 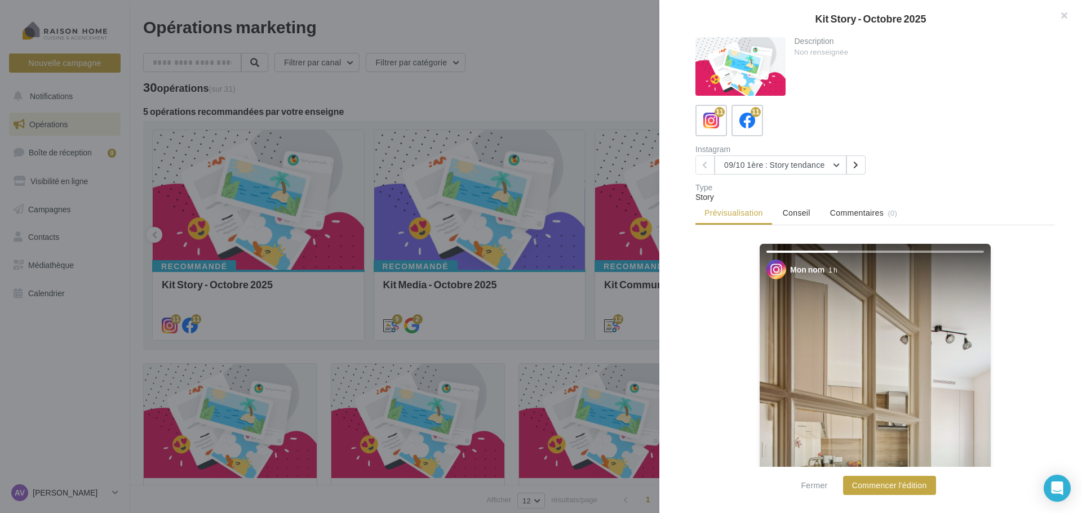 What do you see at coordinates (807, 270) in the screenshot?
I see `div: Mon nom` at bounding box center [807, 270].